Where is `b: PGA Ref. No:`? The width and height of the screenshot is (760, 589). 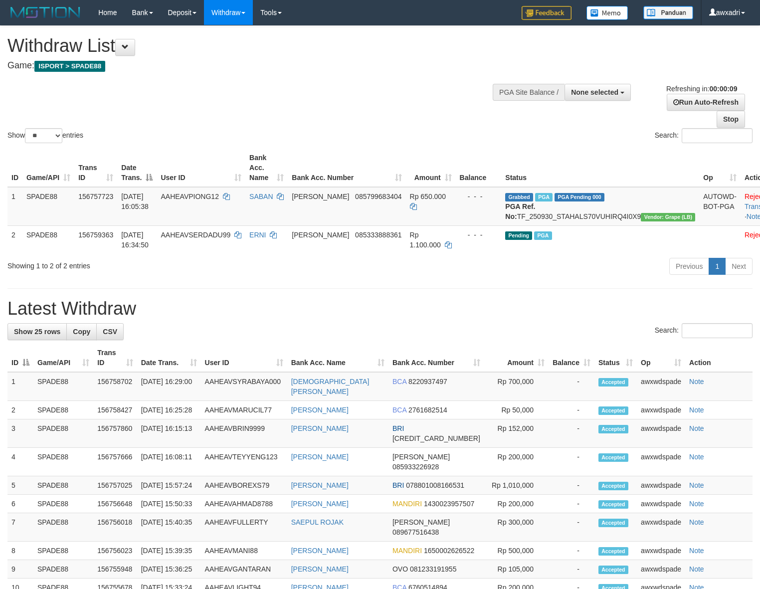
b: PGA Ref. No: is located at coordinates (520, 211).